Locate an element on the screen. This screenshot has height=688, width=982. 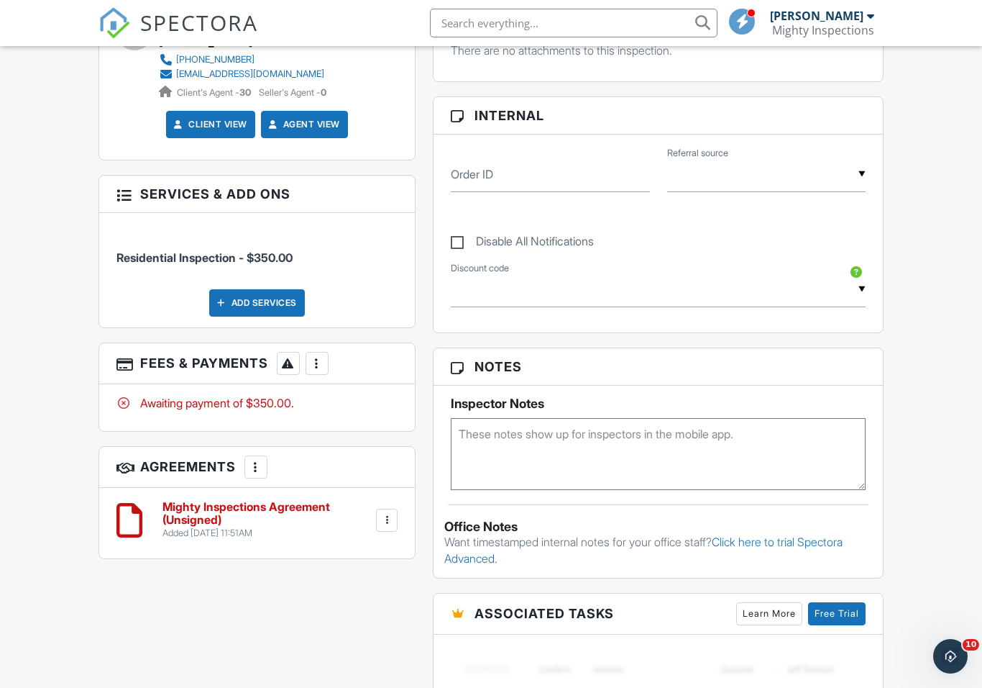
label: Discount code is located at coordinates (480, 268).